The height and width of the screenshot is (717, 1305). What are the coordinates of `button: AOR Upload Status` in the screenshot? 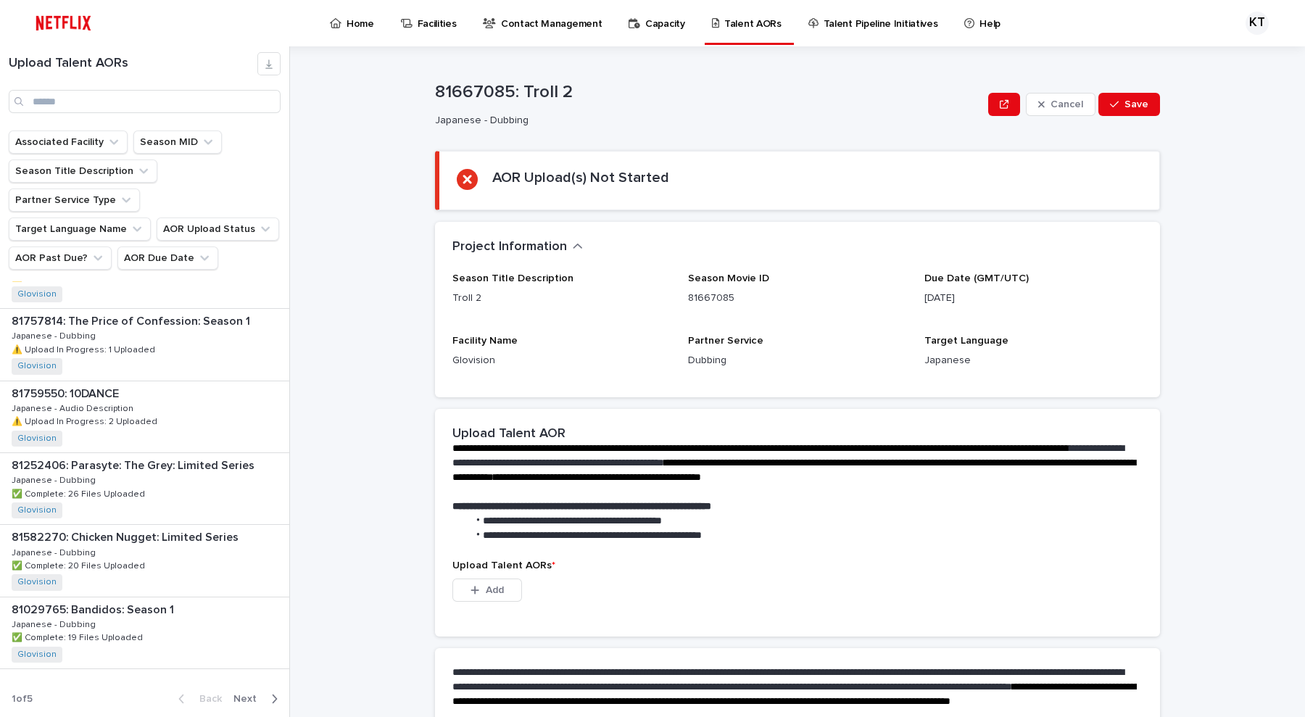 It's located at (218, 229).